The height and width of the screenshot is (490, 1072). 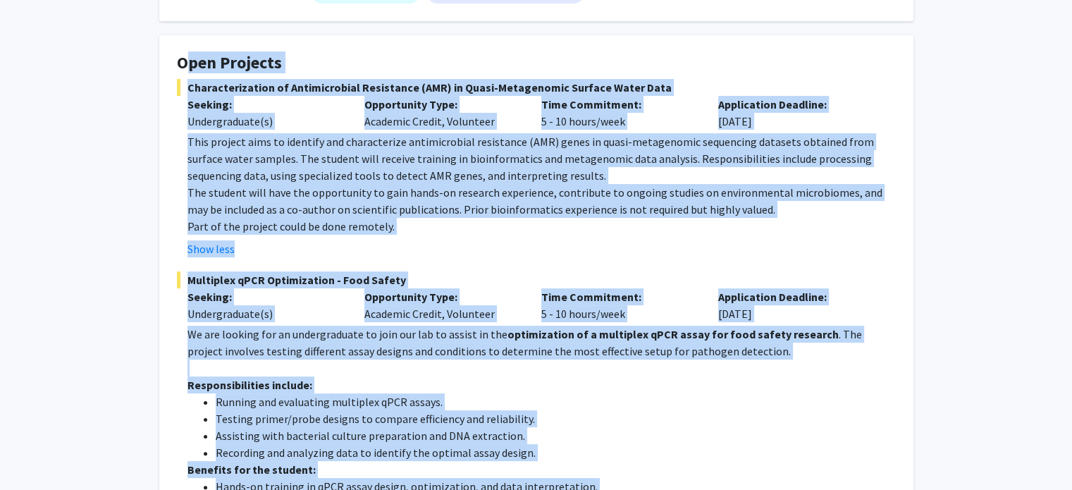 I want to click on li: Assisting with bacterial culture preparation and DNA extraction., so click(x=555, y=436).